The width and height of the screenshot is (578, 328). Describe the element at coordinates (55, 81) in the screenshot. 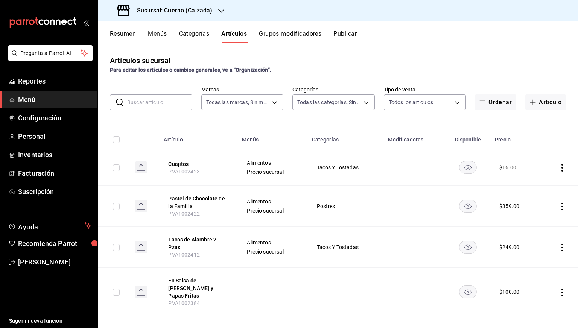

I see `span: Reportes` at that location.